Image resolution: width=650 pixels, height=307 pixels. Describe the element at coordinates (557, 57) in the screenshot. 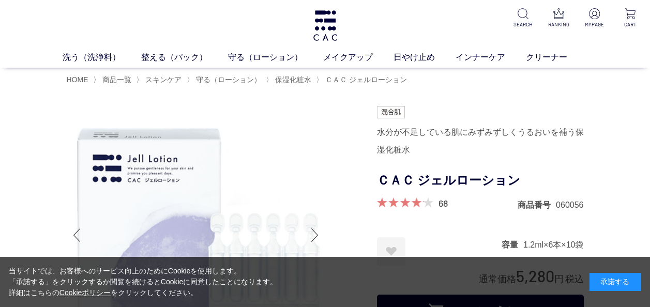

I see `a: クリーナー` at that location.